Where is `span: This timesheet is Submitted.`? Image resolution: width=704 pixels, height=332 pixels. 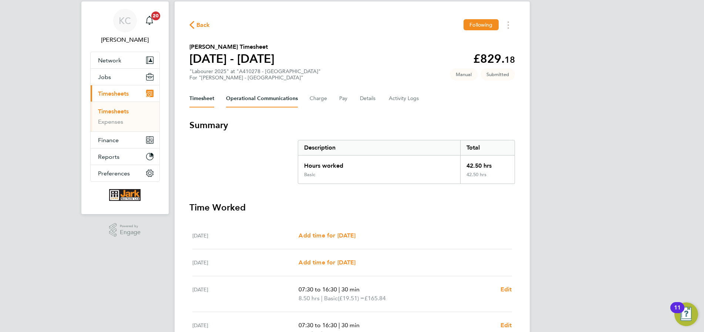 span: This timesheet is Submitted. is located at coordinates (497, 74).